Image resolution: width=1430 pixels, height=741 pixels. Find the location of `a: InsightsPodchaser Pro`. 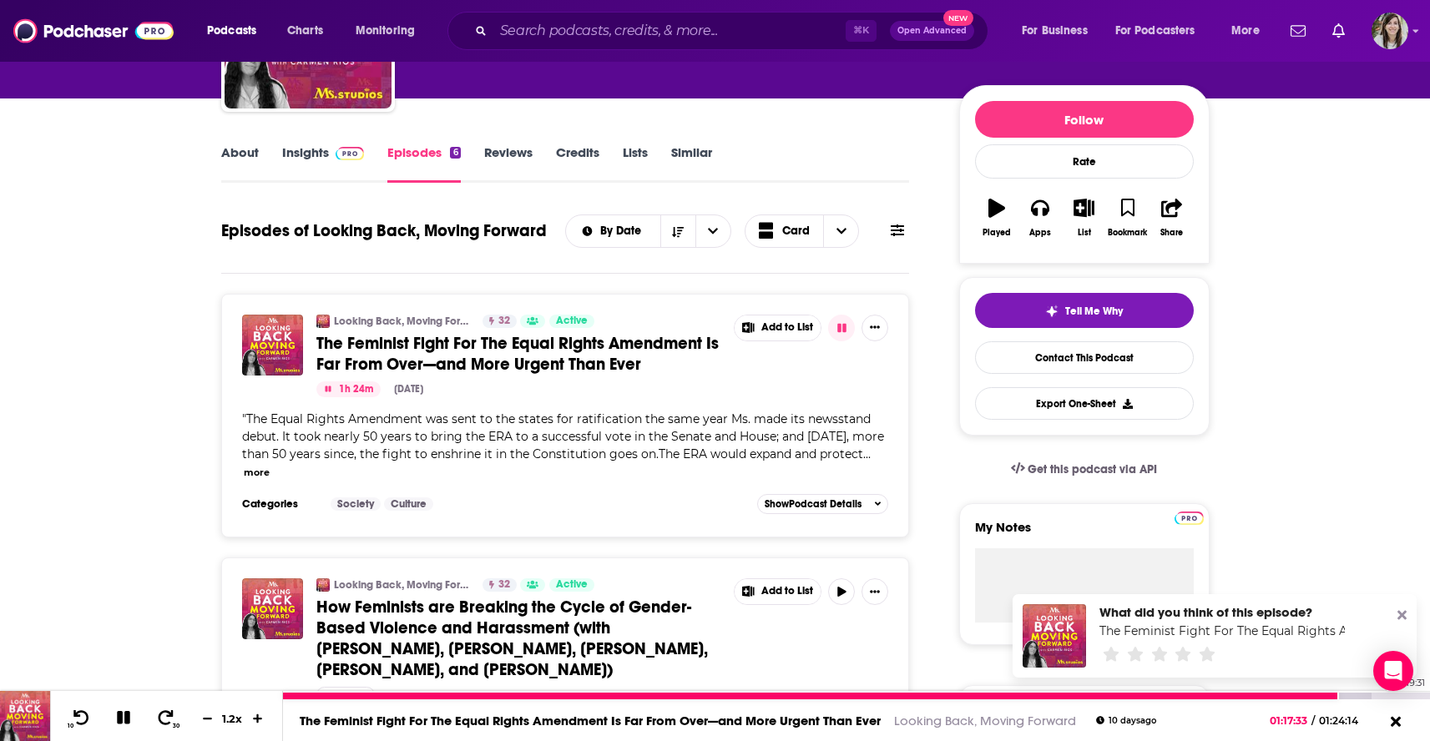

a: InsightsPodchaser Pro is located at coordinates (323, 164).